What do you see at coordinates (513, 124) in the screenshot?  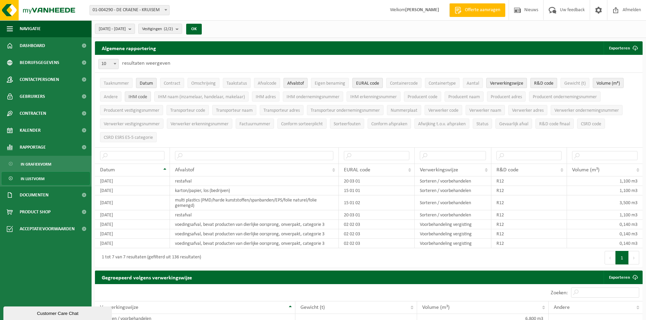 I see `span: Gevaarlijk afval` at bounding box center [513, 124].